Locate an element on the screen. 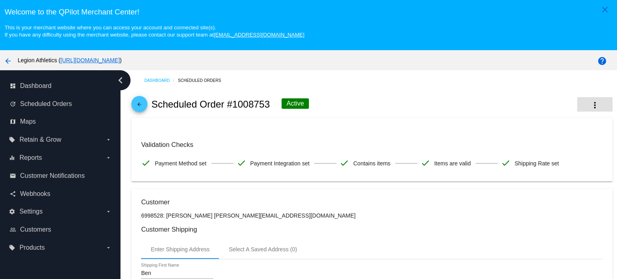  i: chevron_left is located at coordinates (120, 80).